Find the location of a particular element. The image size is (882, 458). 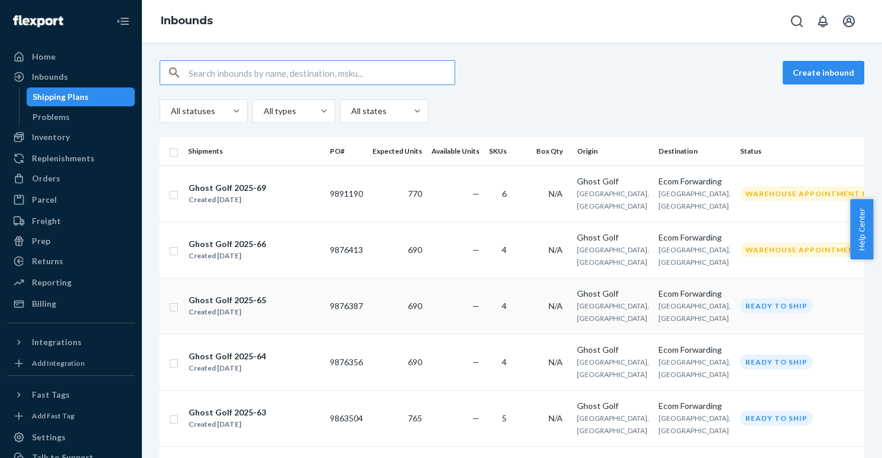

a: Settings is located at coordinates (71, 438).